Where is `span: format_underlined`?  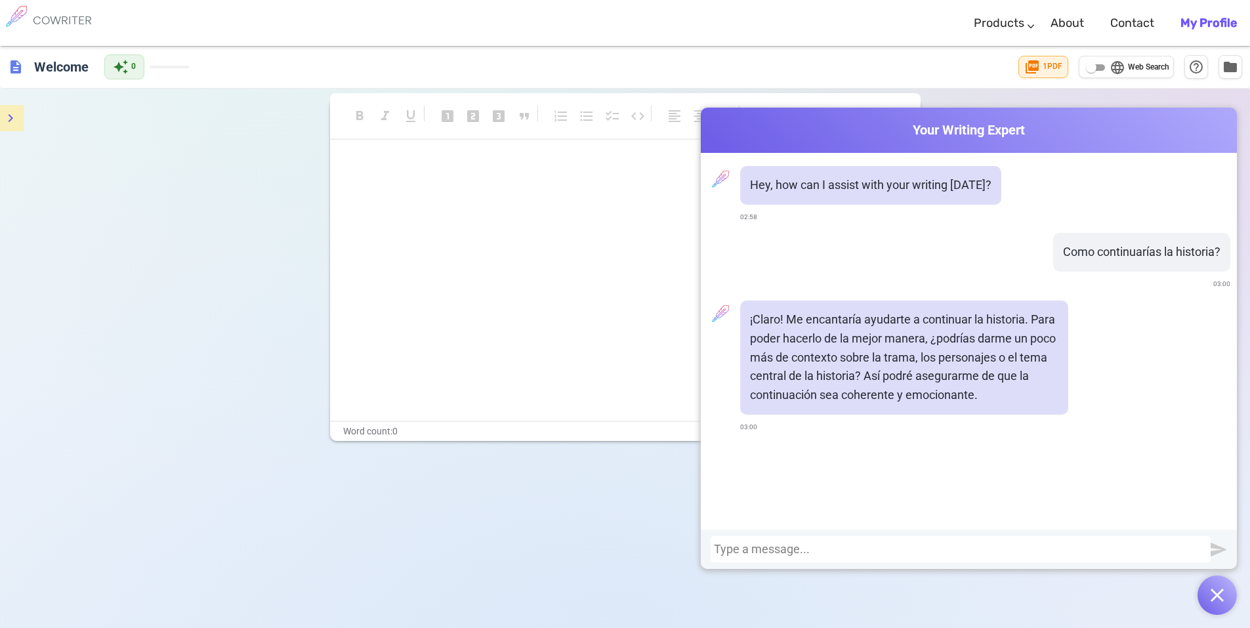 span: format_underlined is located at coordinates (411, 116).